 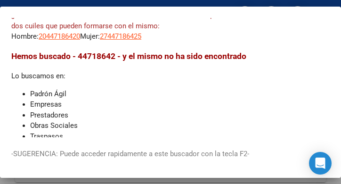 What do you see at coordinates (180, 115) in the screenshot?
I see `li: Prestadores` at bounding box center [180, 115].